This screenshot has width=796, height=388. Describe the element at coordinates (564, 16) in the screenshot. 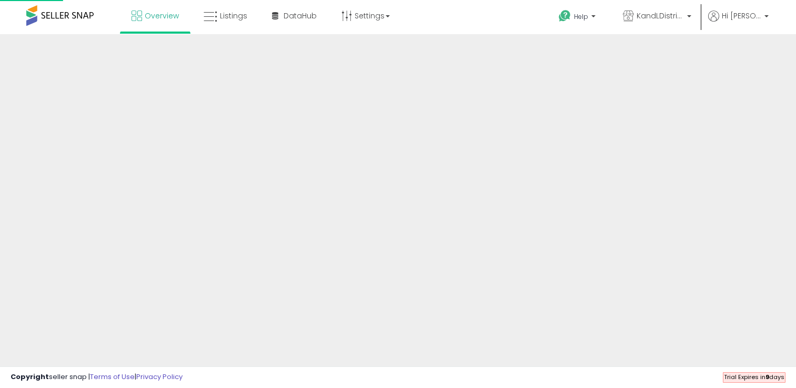

I see `i: Get Help` at that location.